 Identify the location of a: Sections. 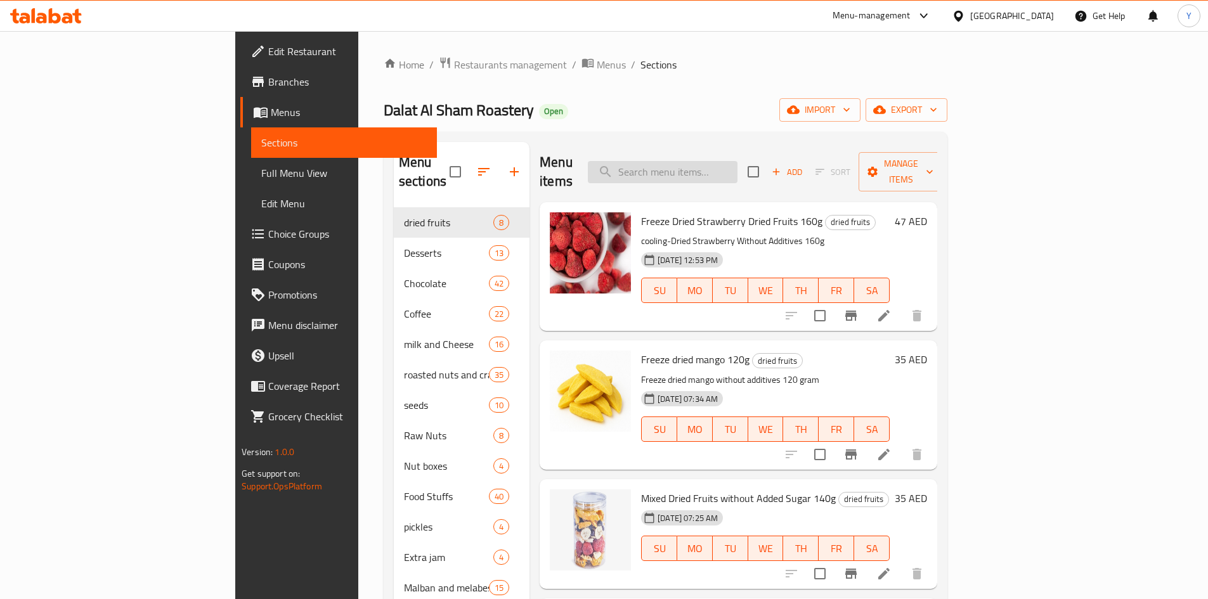
(344, 143).